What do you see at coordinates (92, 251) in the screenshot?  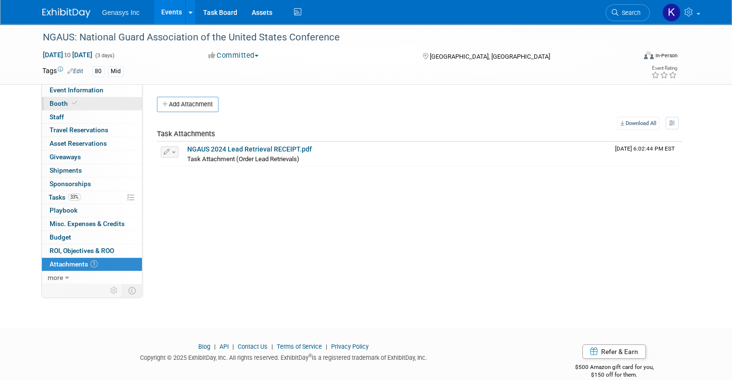 I see `a: ROI, Objectives & ROO` at bounding box center [92, 251].